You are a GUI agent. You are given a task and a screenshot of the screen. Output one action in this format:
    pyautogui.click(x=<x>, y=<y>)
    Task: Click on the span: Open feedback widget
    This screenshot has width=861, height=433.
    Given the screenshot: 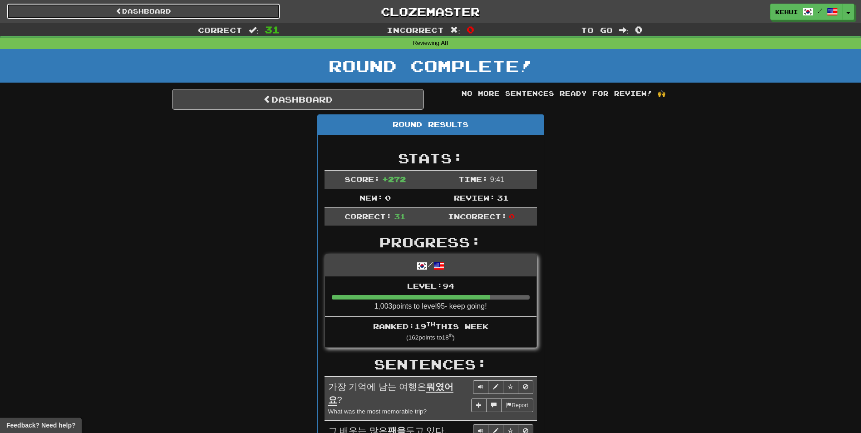 What is the action you would take?
    pyautogui.click(x=41, y=425)
    